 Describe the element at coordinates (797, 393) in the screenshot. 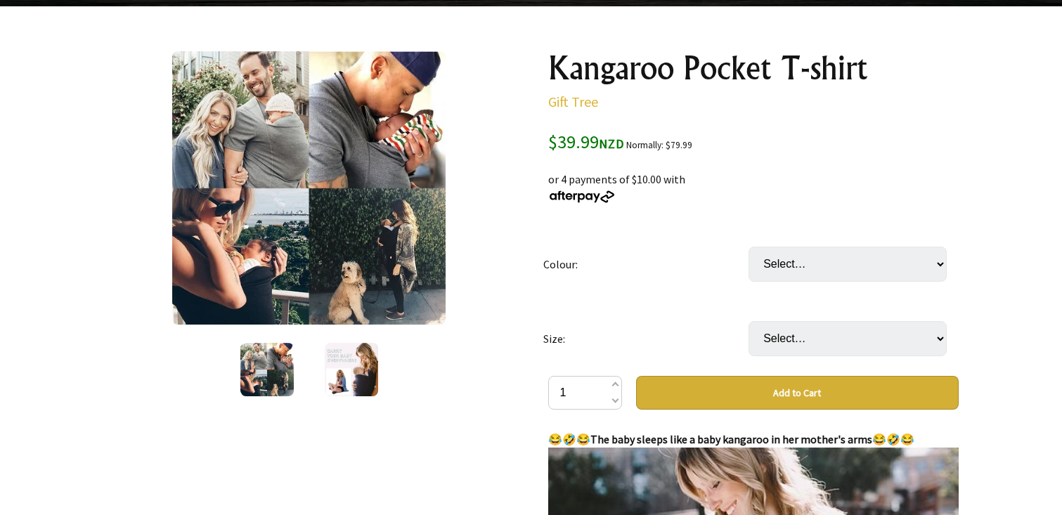

I see `button: Add to Cart` at that location.